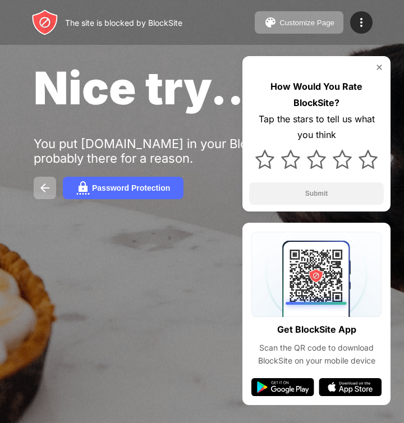 The width and height of the screenshot is (404, 423). I want to click on span: Nice try..., so click(147, 88).